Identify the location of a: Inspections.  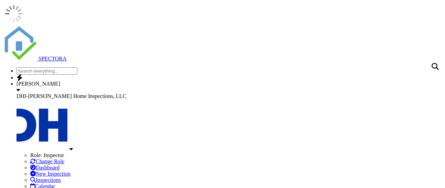
(45, 180).